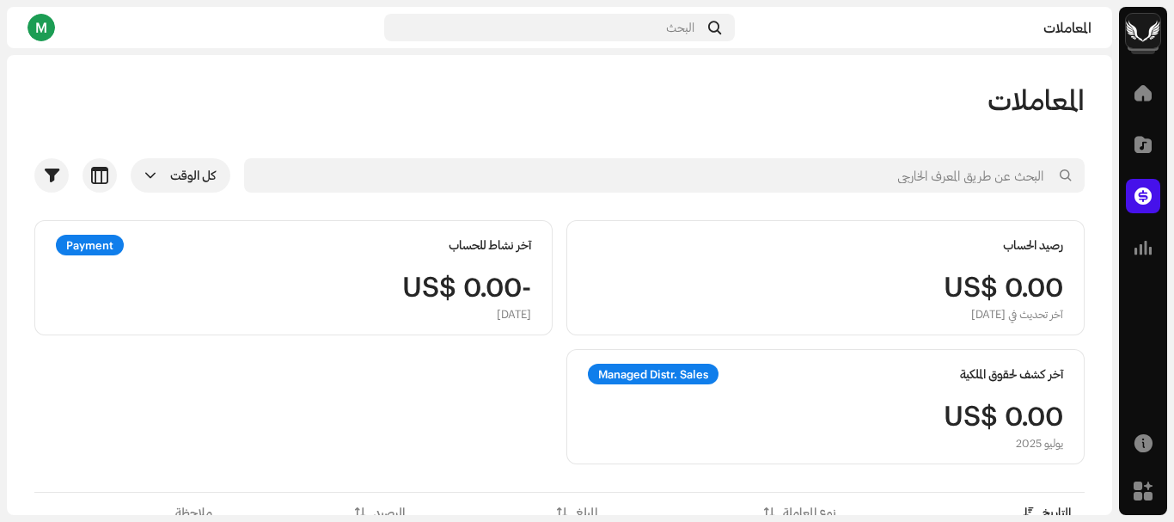 The height and width of the screenshot is (522, 1174). I want to click on span: المعاملات, so click(1035, 100).